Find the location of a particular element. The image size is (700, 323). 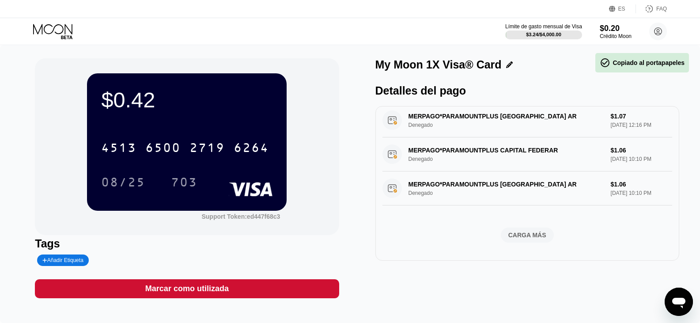

div: 4513650027196264 is located at coordinates (185, 147).